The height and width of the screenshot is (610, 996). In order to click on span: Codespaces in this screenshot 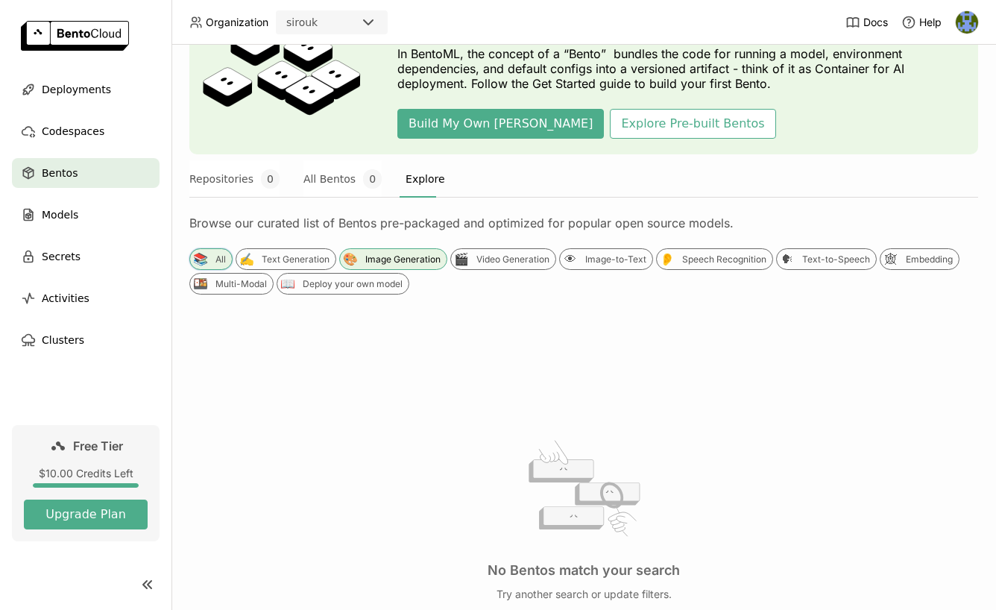, I will do `click(73, 131)`.